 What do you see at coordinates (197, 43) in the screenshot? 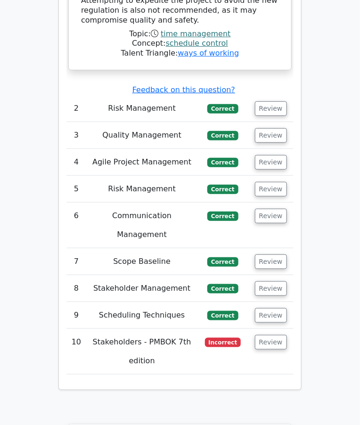
I see `a: schedule control` at bounding box center [197, 43].